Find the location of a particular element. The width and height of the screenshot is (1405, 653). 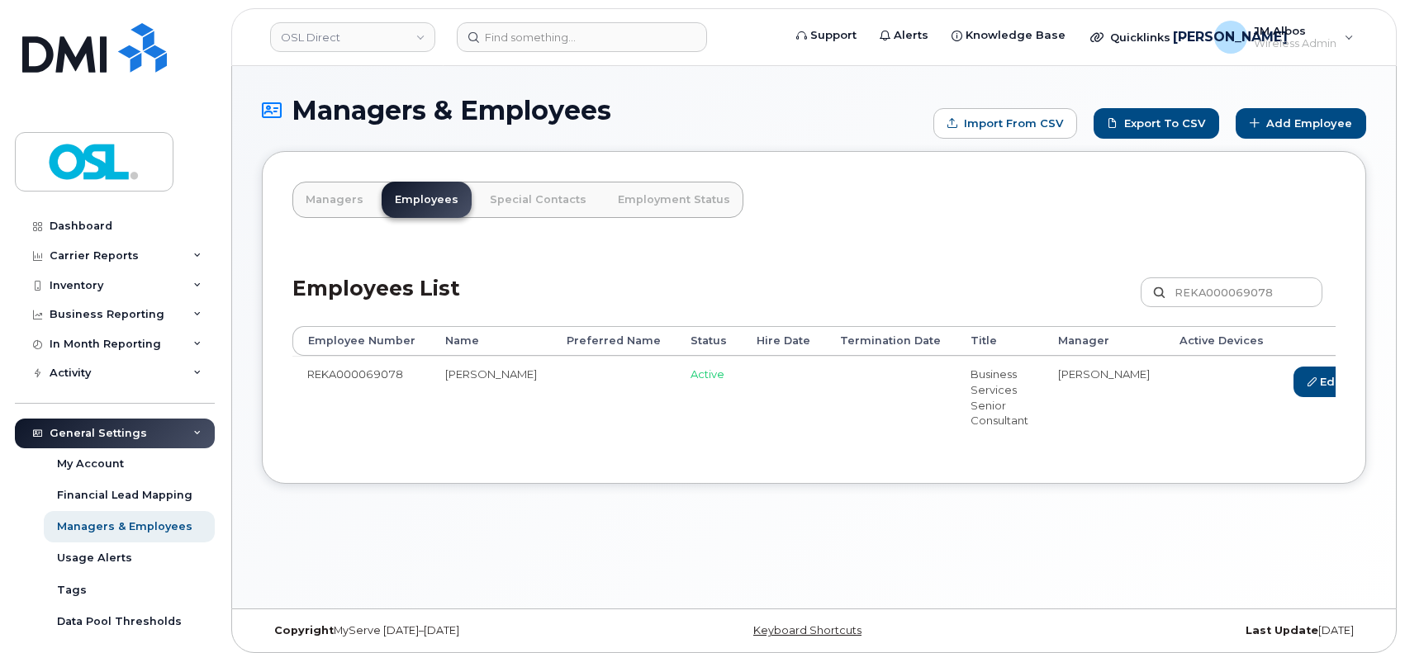

th: Termination Date is located at coordinates (890, 341).